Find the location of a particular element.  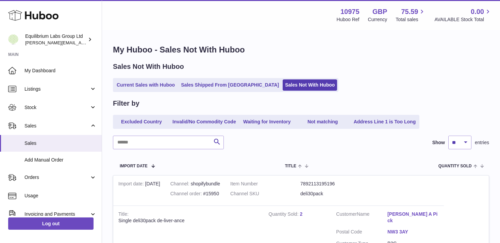

span: Usage is located at coordinates (61, 195).